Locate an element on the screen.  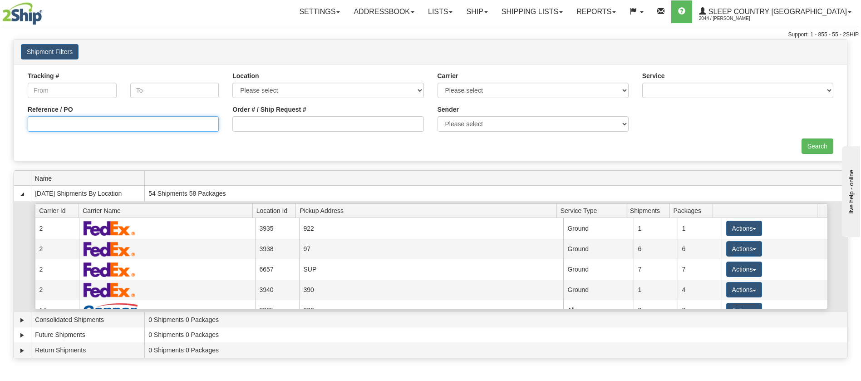
span: Name is located at coordinates (89, 178).